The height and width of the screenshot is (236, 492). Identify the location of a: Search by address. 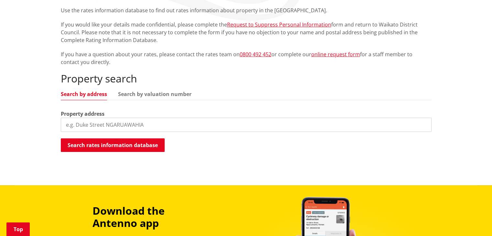
(84, 94).